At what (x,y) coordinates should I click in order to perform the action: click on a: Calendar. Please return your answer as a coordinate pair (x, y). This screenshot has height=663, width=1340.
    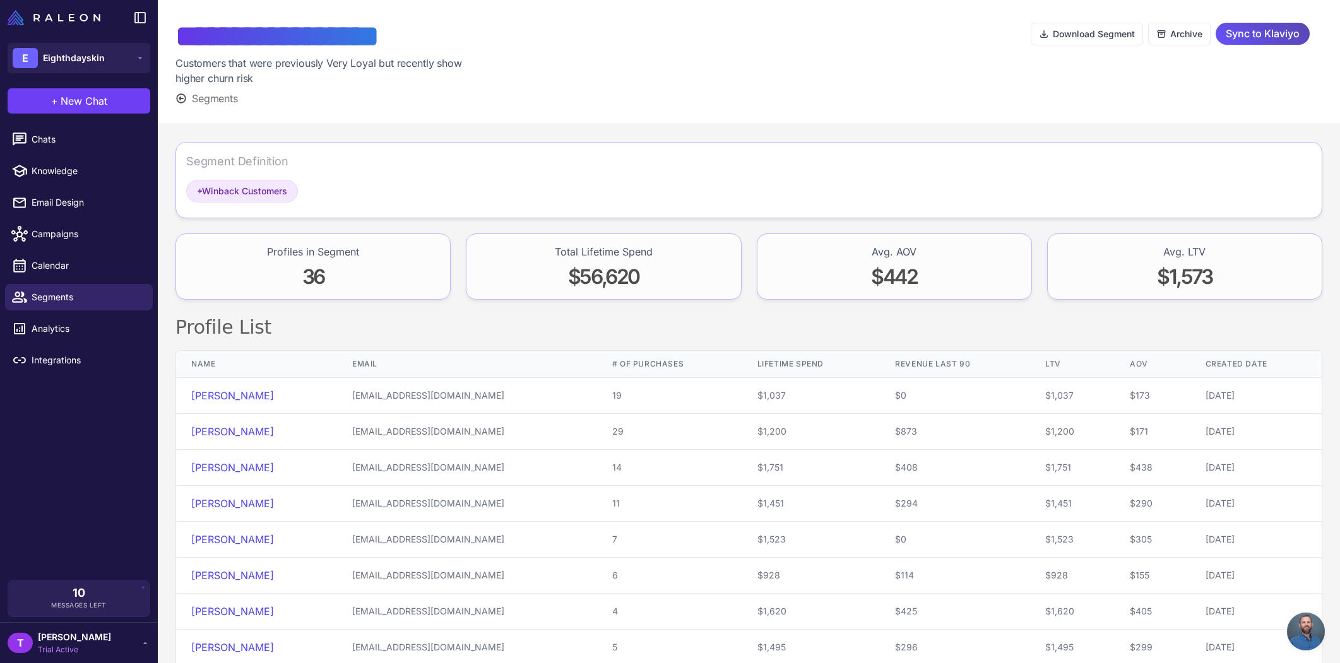
    Looking at the image, I should click on (79, 266).